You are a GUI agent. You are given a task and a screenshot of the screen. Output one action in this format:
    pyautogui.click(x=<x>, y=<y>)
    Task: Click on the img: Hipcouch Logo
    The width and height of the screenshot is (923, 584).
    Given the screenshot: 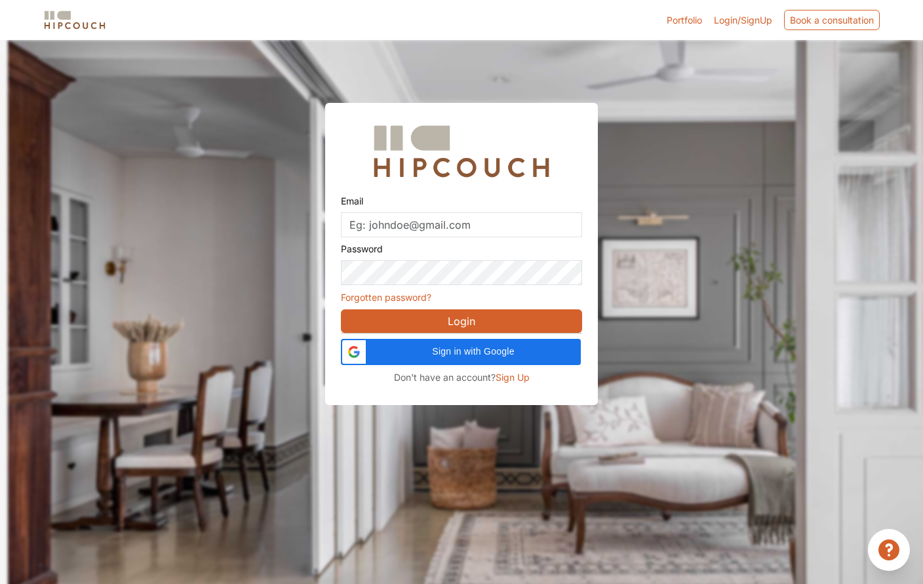 What is the action you would take?
    pyautogui.click(x=462, y=152)
    